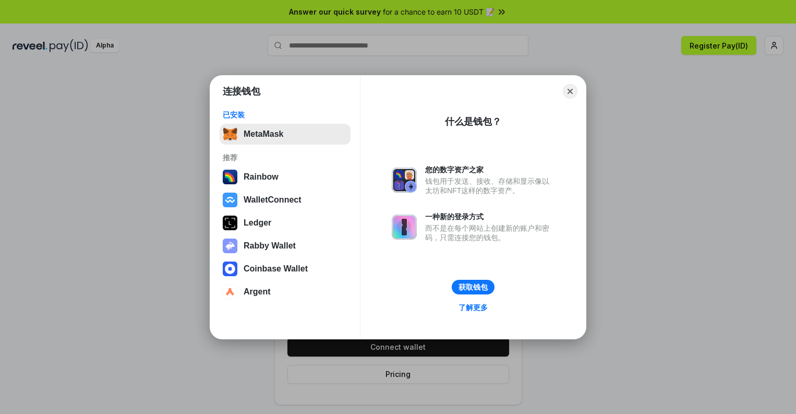 This screenshot has width=796, height=414. What do you see at coordinates (261, 177) in the screenshot?
I see `div: Rainbow` at bounding box center [261, 177].